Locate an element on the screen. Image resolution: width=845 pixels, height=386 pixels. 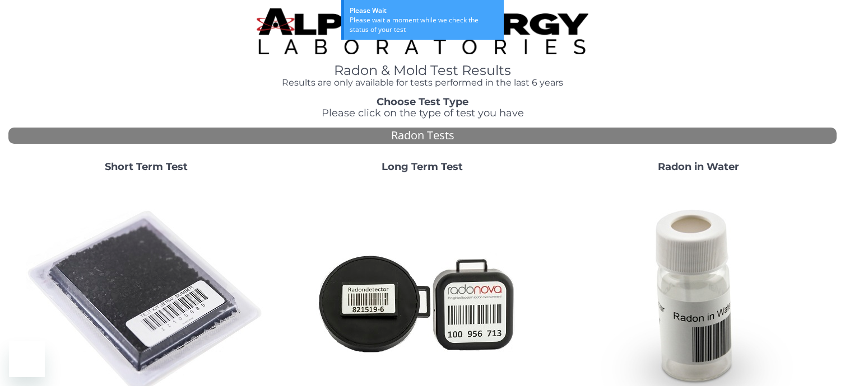
h1: Radon & Mold Test Results is located at coordinates (422, 71).